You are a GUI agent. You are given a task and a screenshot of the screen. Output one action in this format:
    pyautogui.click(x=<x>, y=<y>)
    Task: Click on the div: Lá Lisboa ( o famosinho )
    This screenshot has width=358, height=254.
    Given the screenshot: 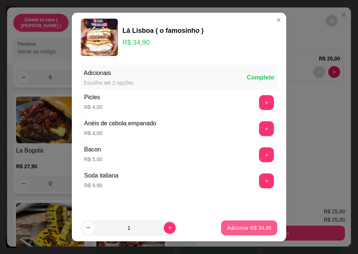 What is the action you would take?
    pyautogui.click(x=163, y=31)
    